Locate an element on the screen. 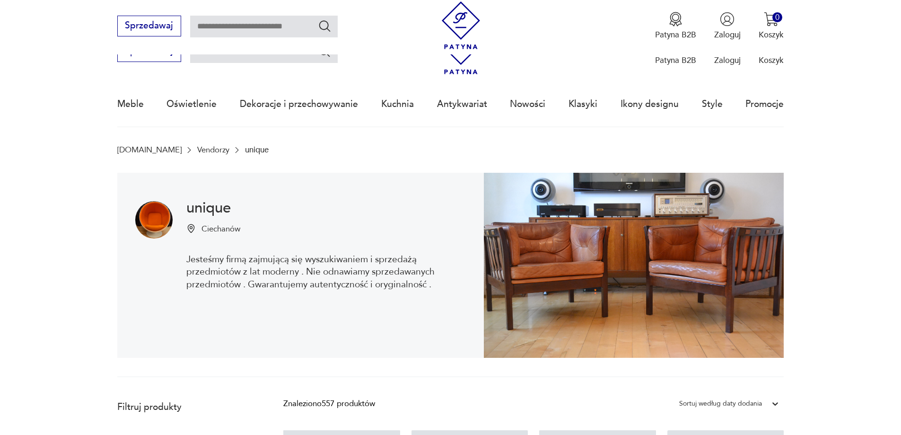 The width and height of the screenshot is (901, 435). a: Nowości is located at coordinates (528, 104).